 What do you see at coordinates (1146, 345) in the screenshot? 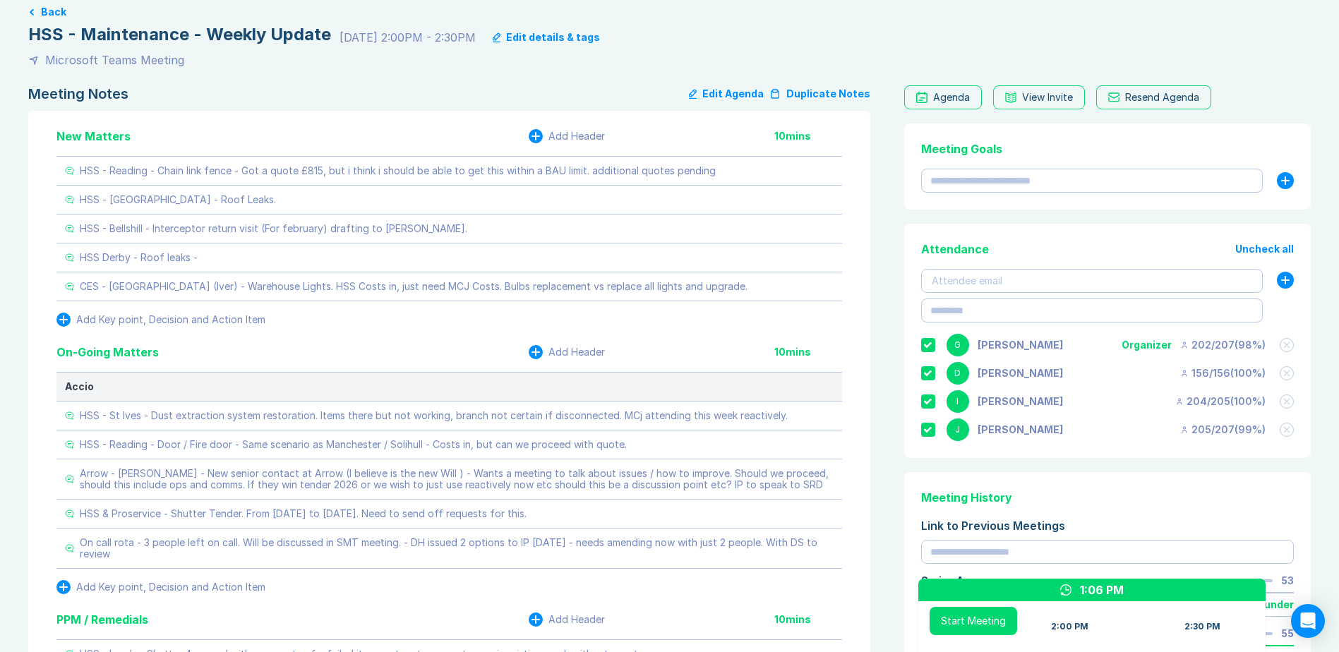
I see `div: Organizer` at bounding box center [1146, 345].